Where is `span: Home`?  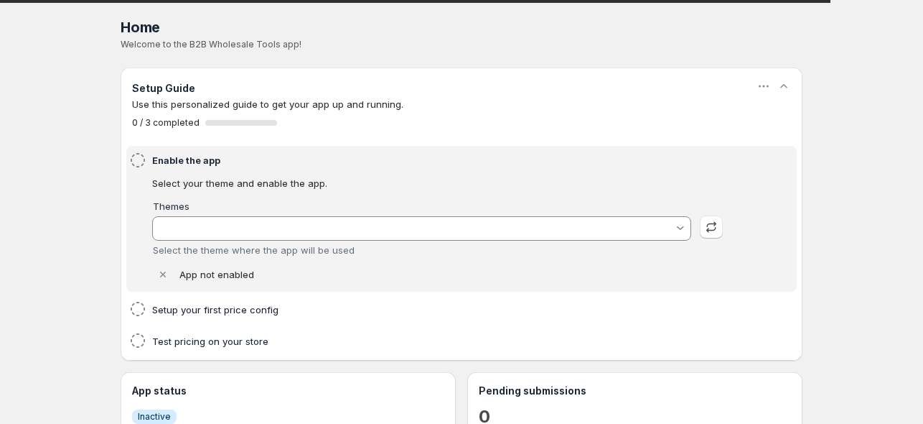 span: Home is located at coordinates (140, 27).